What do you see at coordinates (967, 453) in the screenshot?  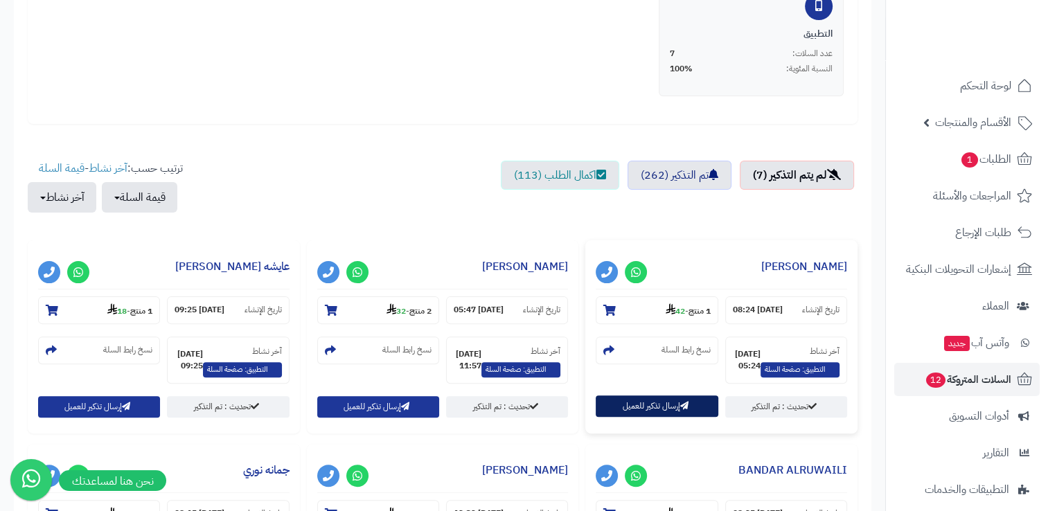 I see `a: التقارير` at bounding box center [967, 453].